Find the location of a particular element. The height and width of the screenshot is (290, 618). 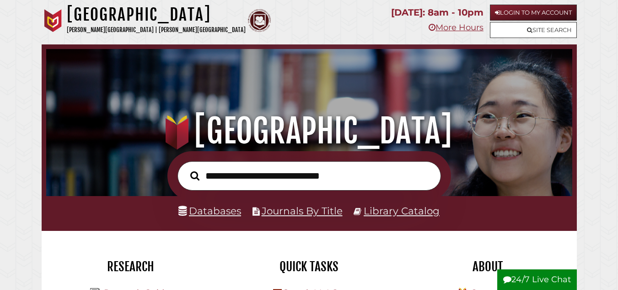

i: Search is located at coordinates (195, 176).